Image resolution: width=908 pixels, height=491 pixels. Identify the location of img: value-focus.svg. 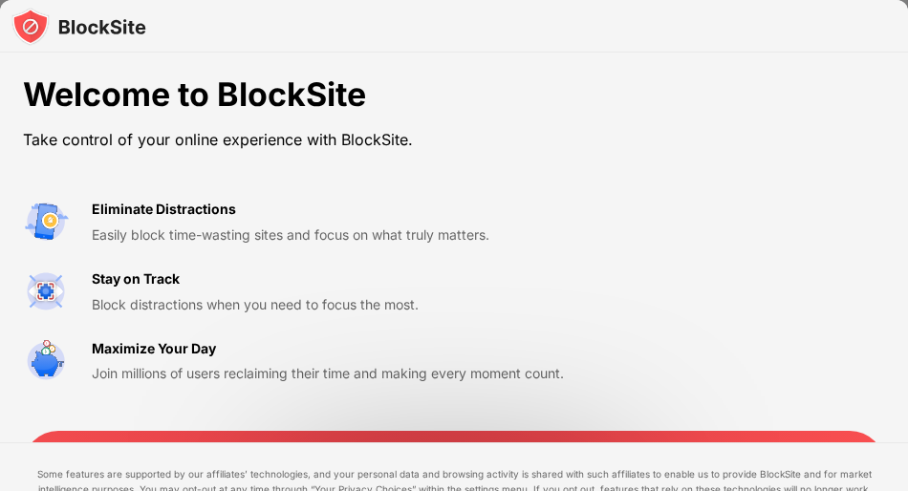
(46, 292).